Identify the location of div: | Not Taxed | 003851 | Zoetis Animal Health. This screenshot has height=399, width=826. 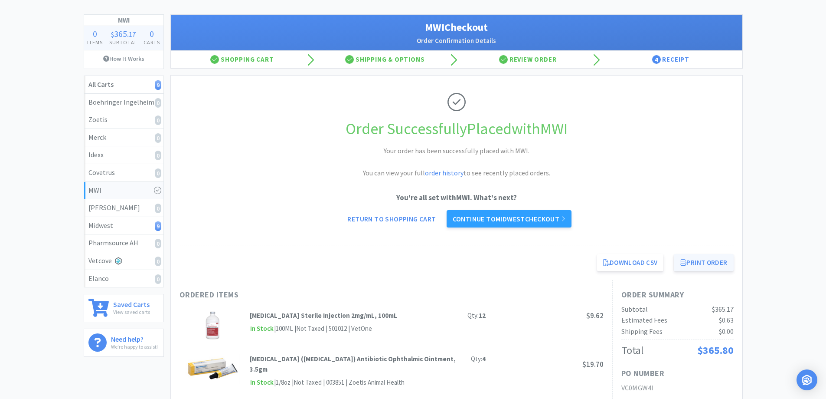
(347, 382).